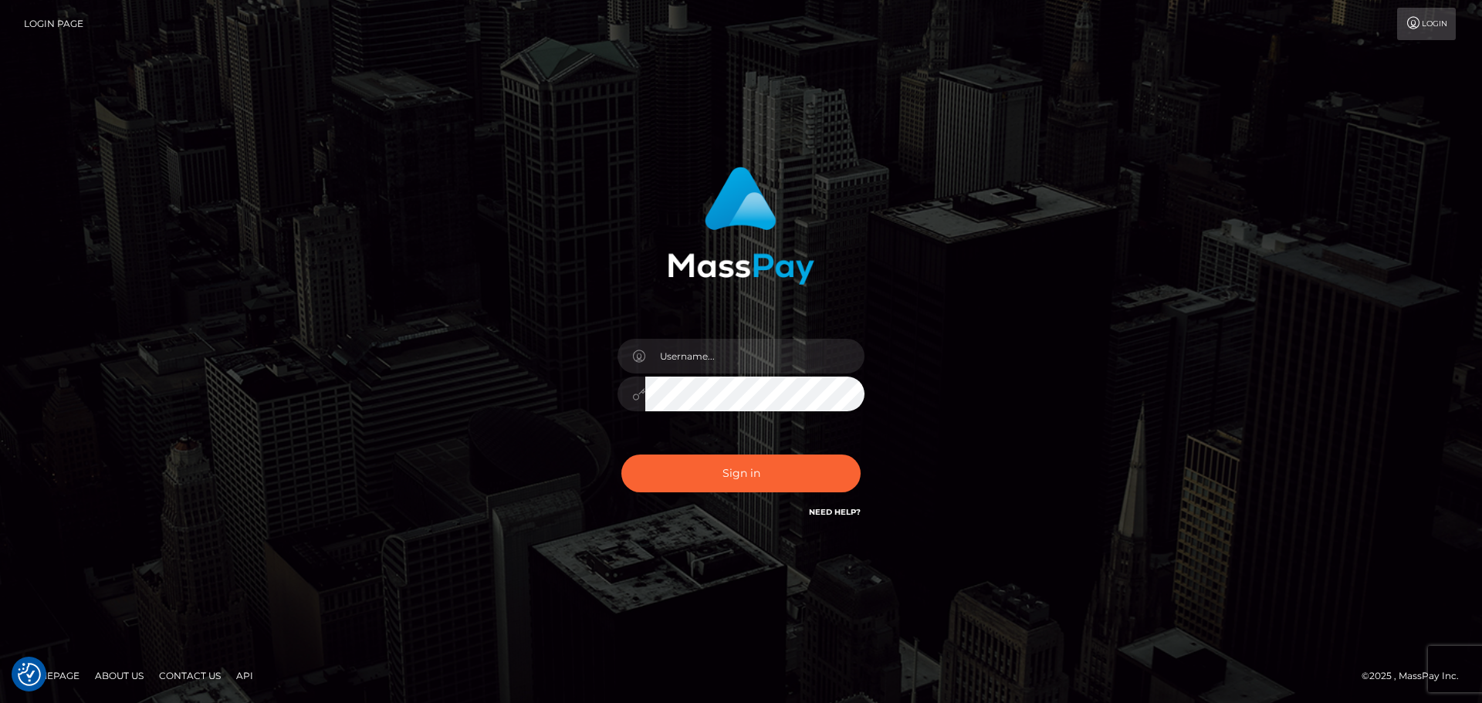  Describe the element at coordinates (755, 356) in the screenshot. I see `input: Username...` at that location.